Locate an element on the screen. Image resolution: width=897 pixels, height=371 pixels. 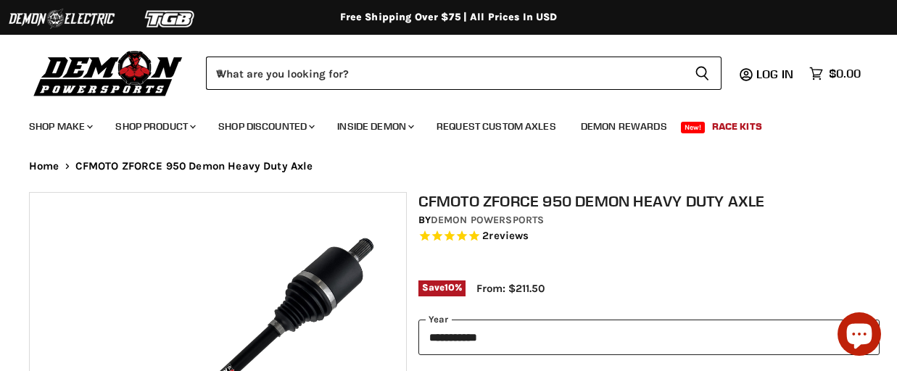
ul: Main menu is located at coordinates (437, 123).